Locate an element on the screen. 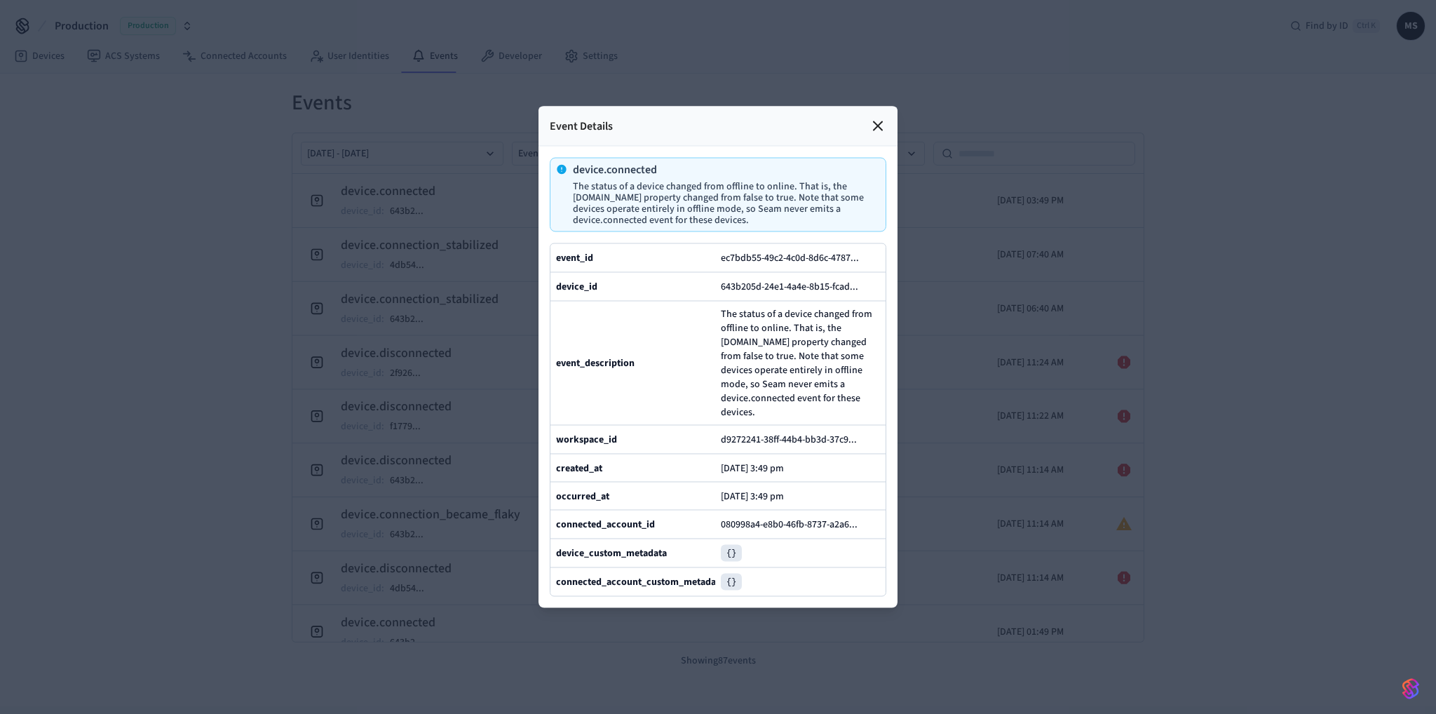 Image resolution: width=1436 pixels, height=714 pixels. b: connected_account_custom_metadata is located at coordinates (640, 582).